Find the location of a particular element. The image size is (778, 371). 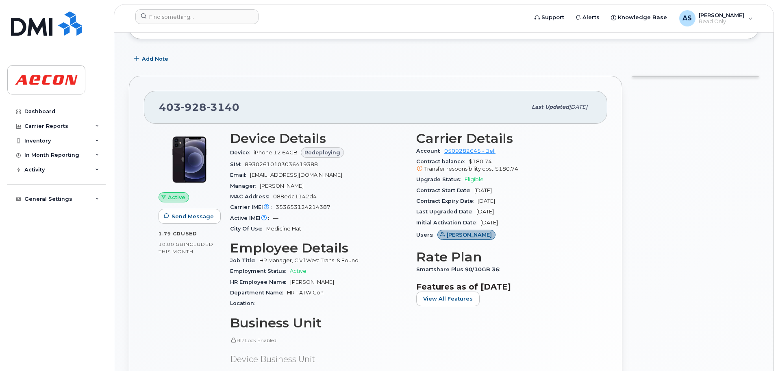

h3: Carrier Details is located at coordinates (505, 138).